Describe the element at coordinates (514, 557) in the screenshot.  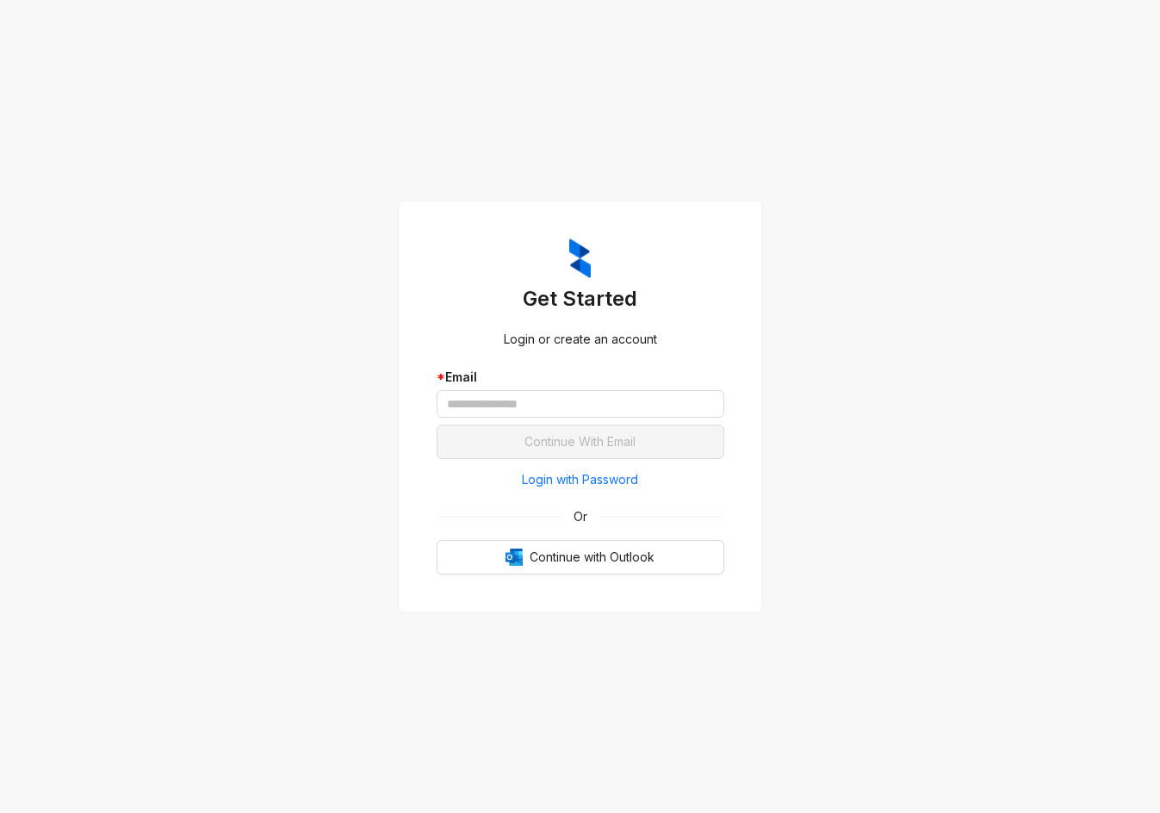
I see `img: Outlook` at that location.